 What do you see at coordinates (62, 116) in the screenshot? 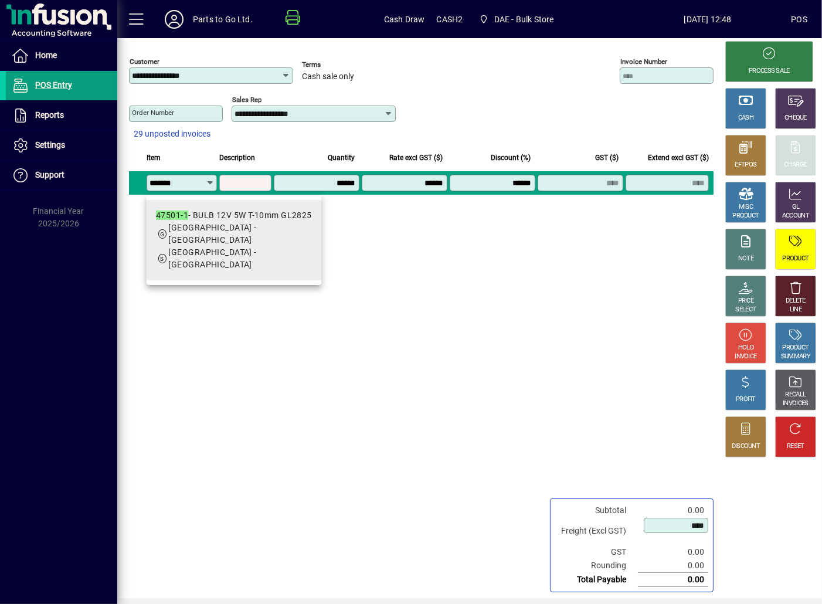
I see `a: Reports` at bounding box center [62, 116].